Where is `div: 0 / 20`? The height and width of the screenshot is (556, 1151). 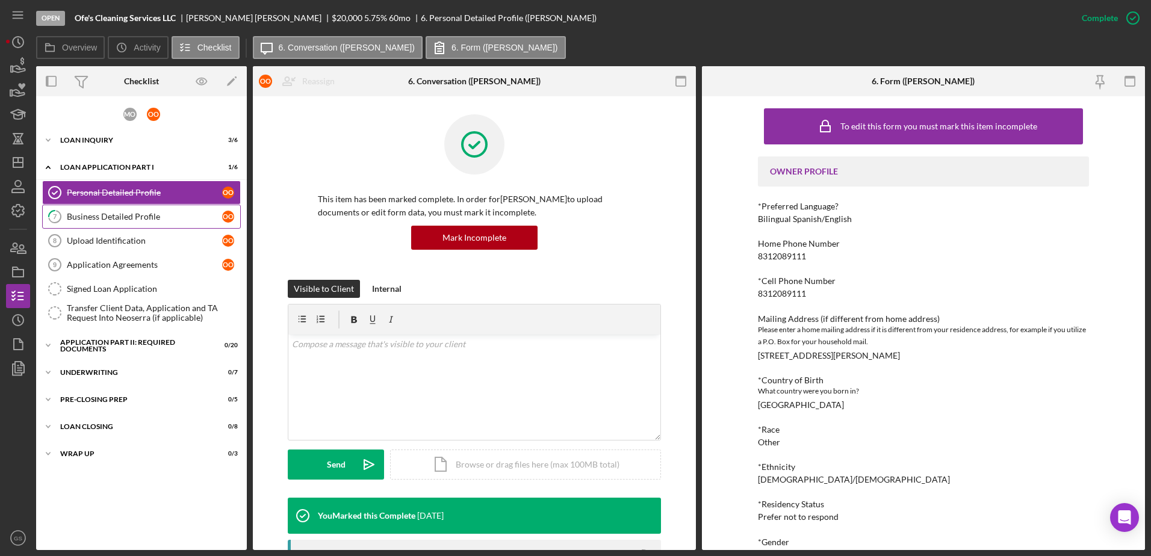 div: 0 / 20 is located at coordinates (227, 346).